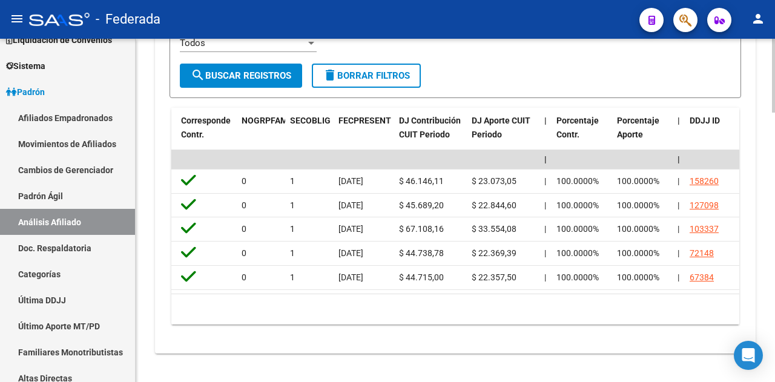 Image resolution: width=775 pixels, height=382 pixels. What do you see at coordinates (704, 205) in the screenshot?
I see `div: 127098` at bounding box center [704, 205].